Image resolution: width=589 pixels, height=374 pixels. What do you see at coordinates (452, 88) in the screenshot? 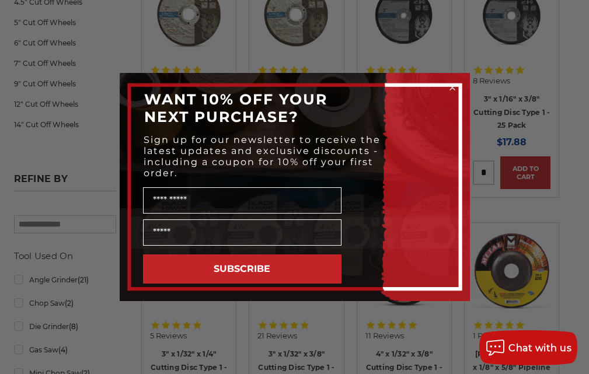
I see `button: Close dialog` at bounding box center [452, 88].